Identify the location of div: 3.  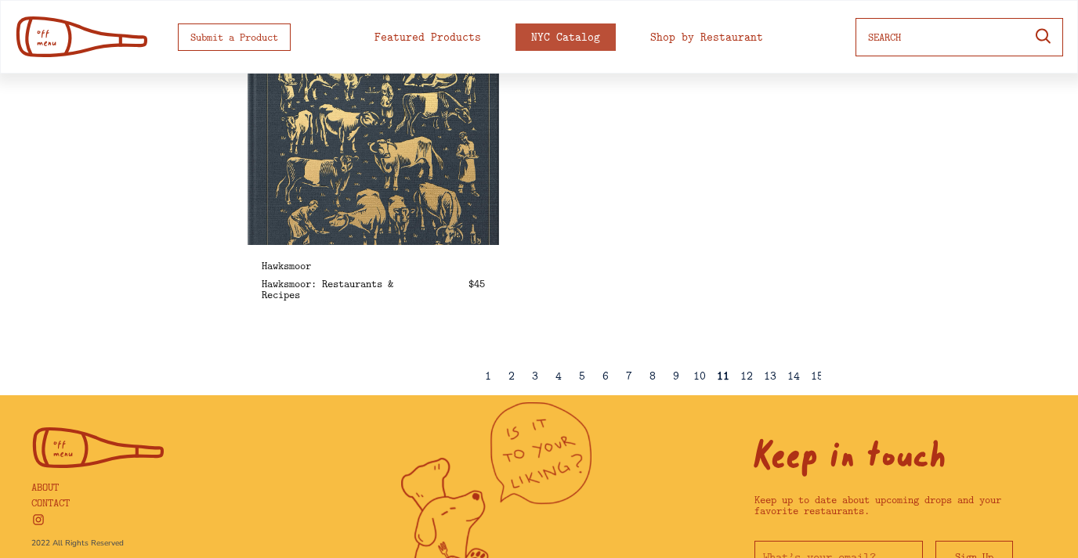
(535, 376).